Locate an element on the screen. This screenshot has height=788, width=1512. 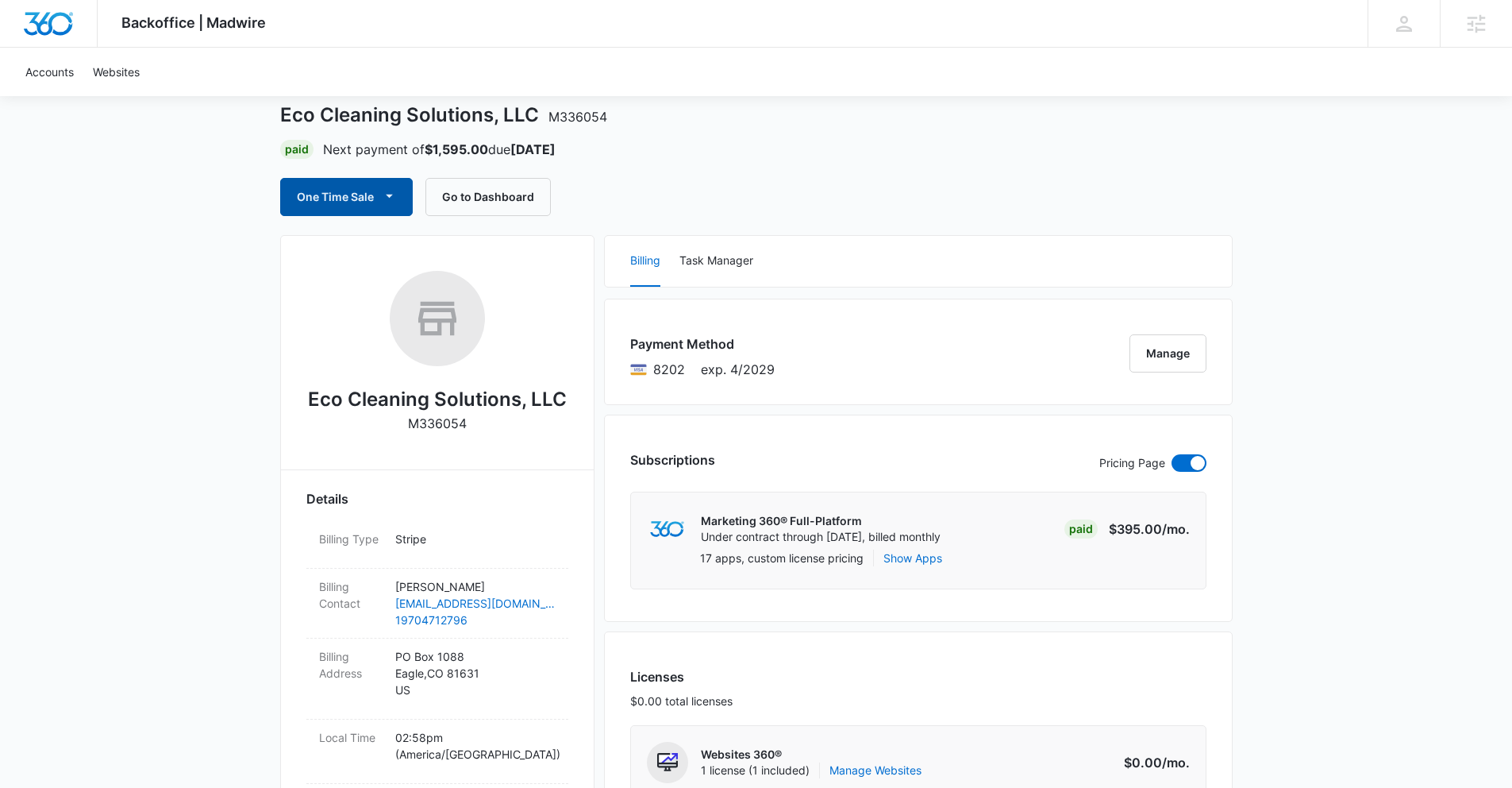
p: Stripe is located at coordinates (475, 538).